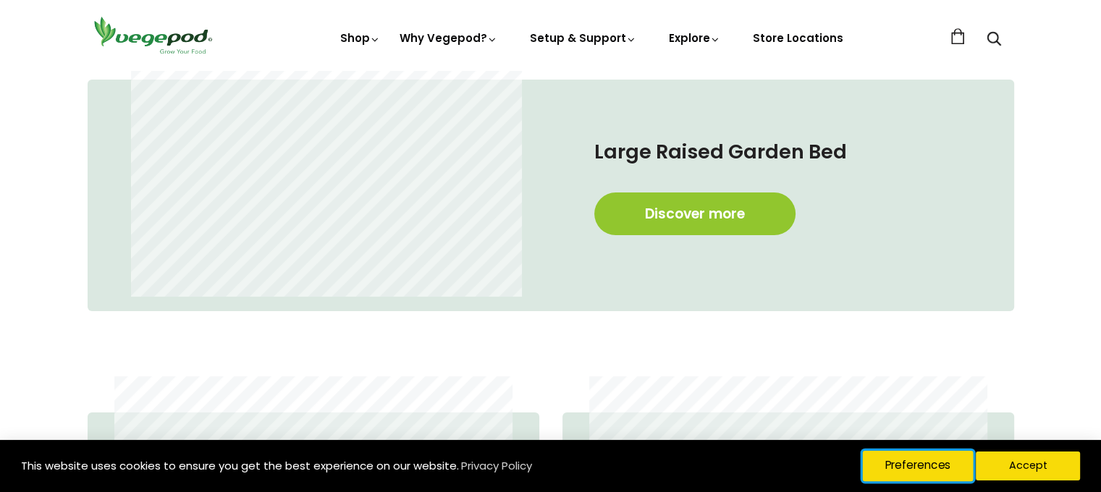  I want to click on button: Preferences, so click(917, 466).